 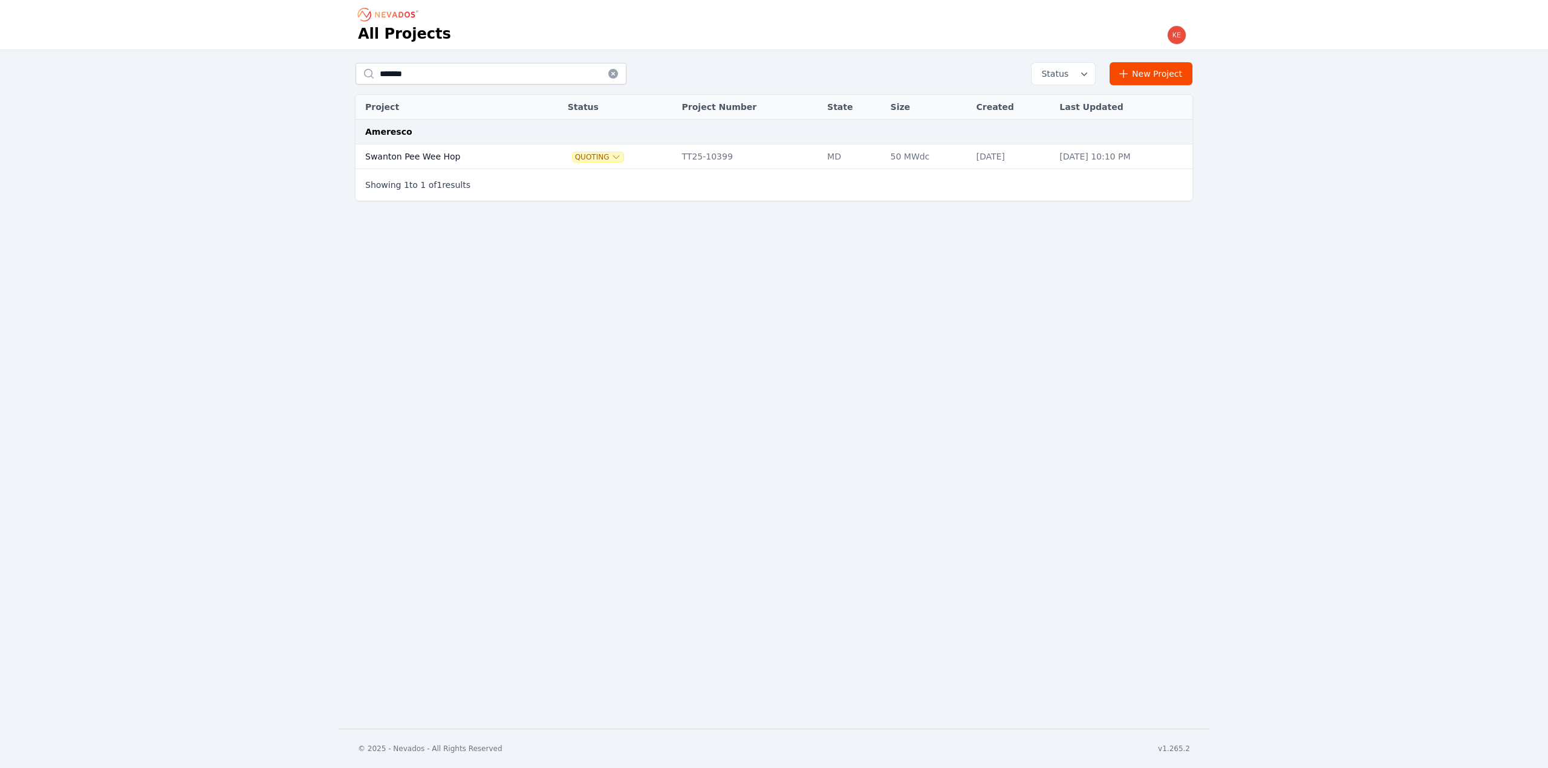 I want to click on th: Last Updated, so click(x=1123, y=107).